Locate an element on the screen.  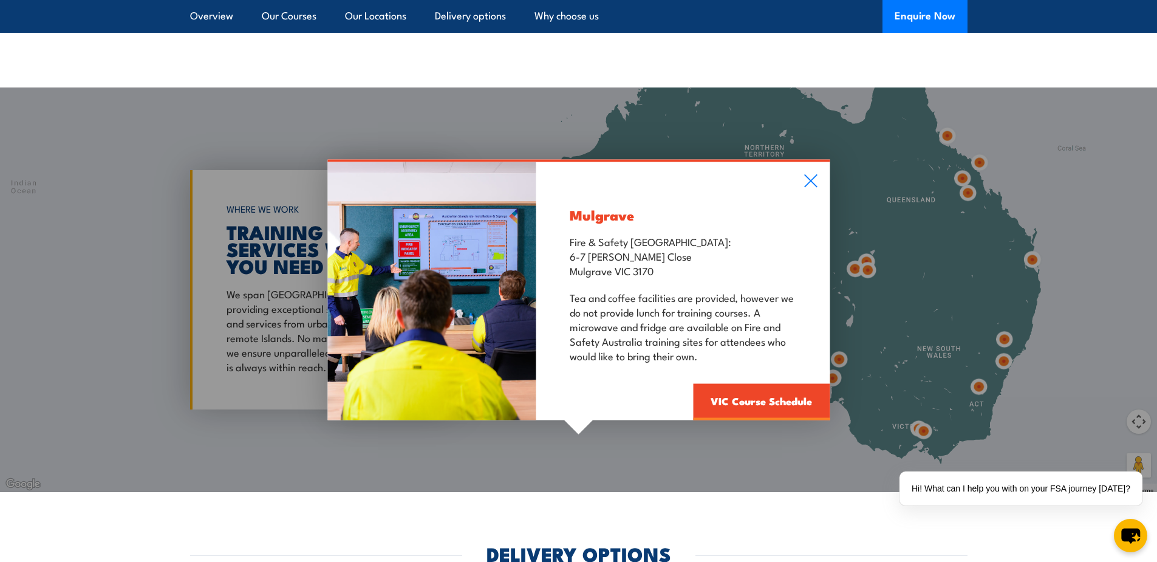
a: VIC Course Schedule is located at coordinates (761, 402).